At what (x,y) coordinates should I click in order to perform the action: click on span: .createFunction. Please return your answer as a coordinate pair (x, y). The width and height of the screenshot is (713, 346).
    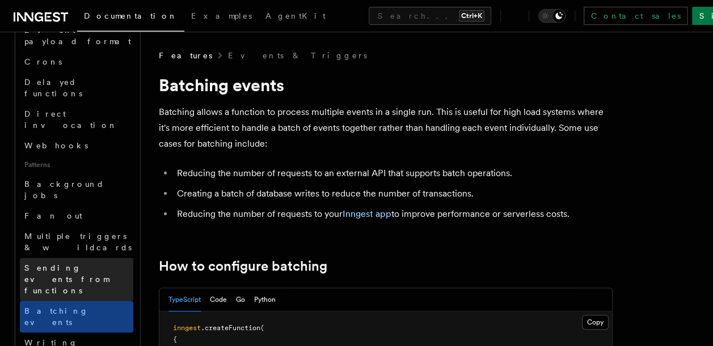
    Looking at the image, I should click on (230, 328).